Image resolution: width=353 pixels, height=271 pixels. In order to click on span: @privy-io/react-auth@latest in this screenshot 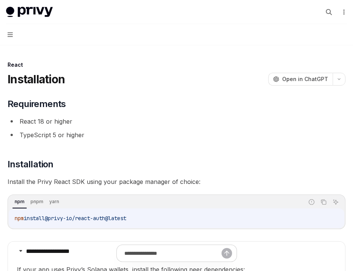, I will do `click(86, 218)`.